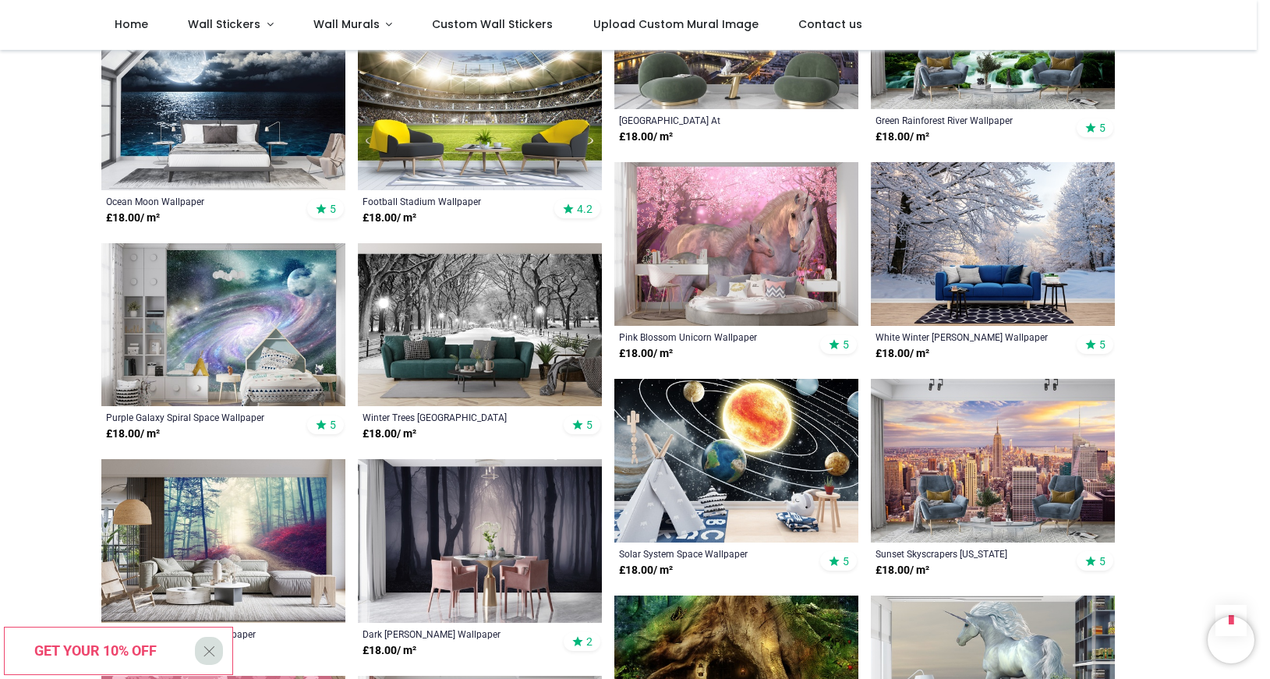 This screenshot has width=1270, height=679. I want to click on div: Pink Blossom Unicorn Wallpaper, so click(713, 337).